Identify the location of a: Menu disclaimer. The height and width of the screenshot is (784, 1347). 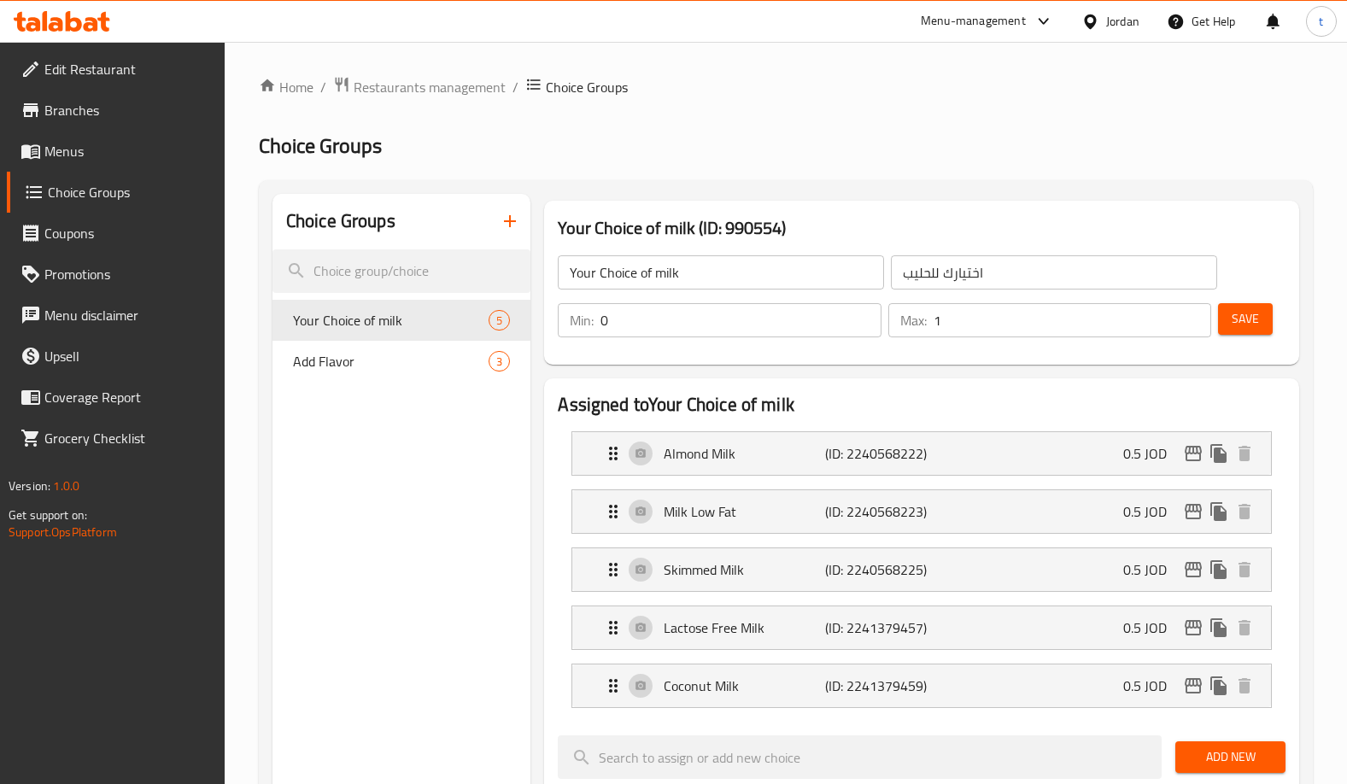
(115, 315).